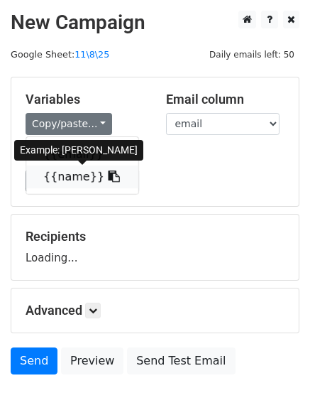 This screenshot has height=415, width=310. What do you see at coordinates (92, 361) in the screenshot?
I see `a: Preview` at bounding box center [92, 361].